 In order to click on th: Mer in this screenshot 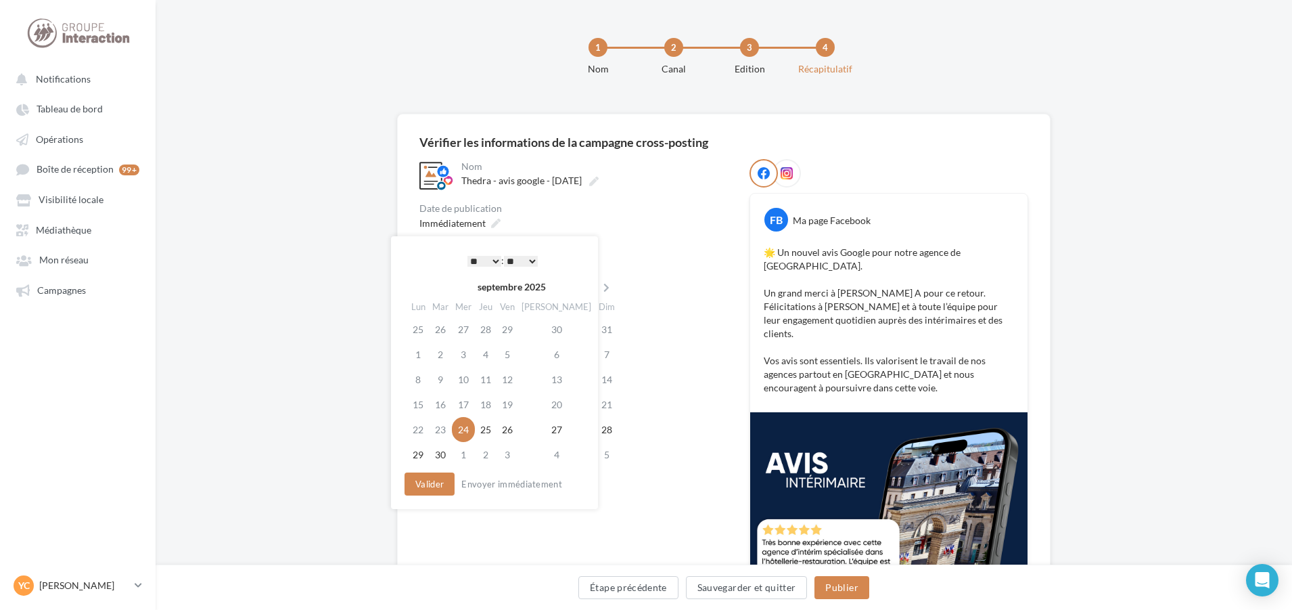, I will do `click(464, 307)`.